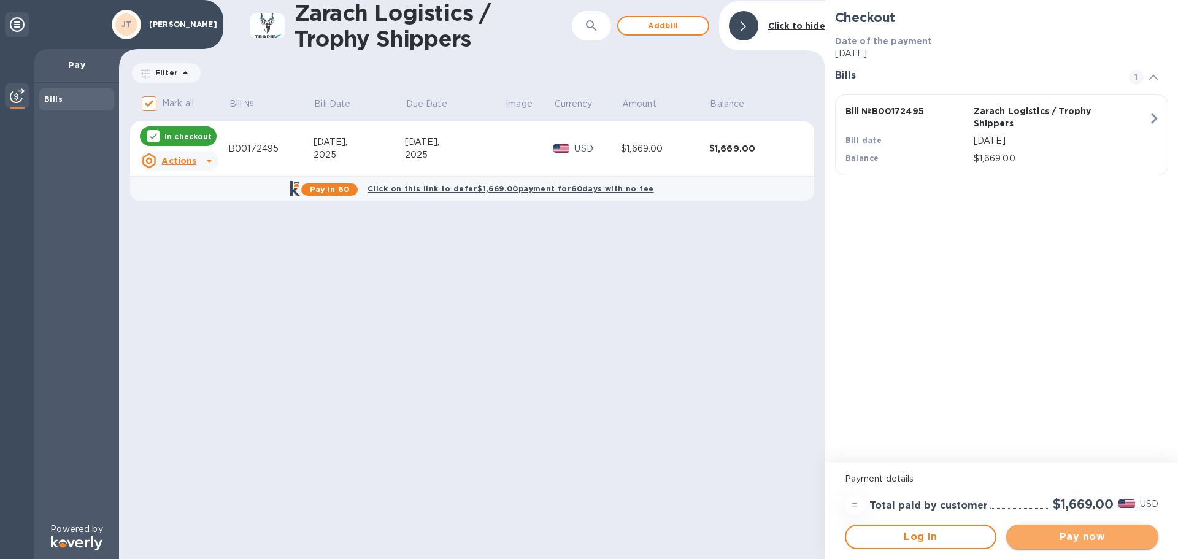 The width and height of the screenshot is (1178, 559). I want to click on span: Due Date, so click(434, 104).